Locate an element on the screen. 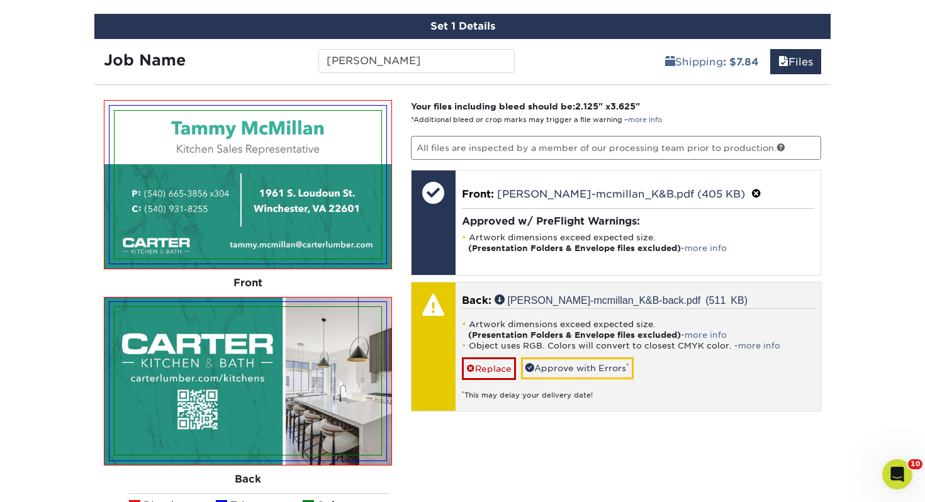 The image size is (925, 502). span: shipping is located at coordinates (670, 62).